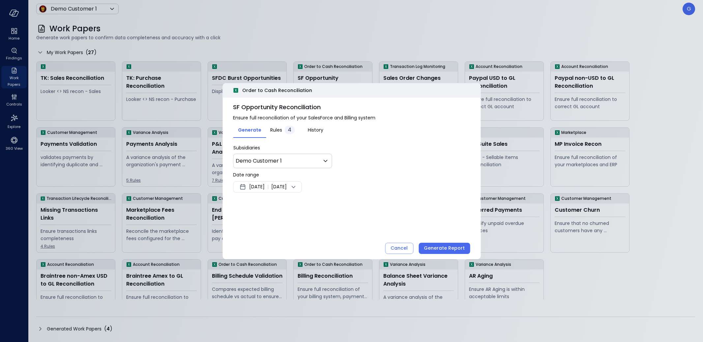 The width and height of the screenshot is (703, 342). Describe the element at coordinates (399, 248) in the screenshot. I see `button: Cancel` at that location.